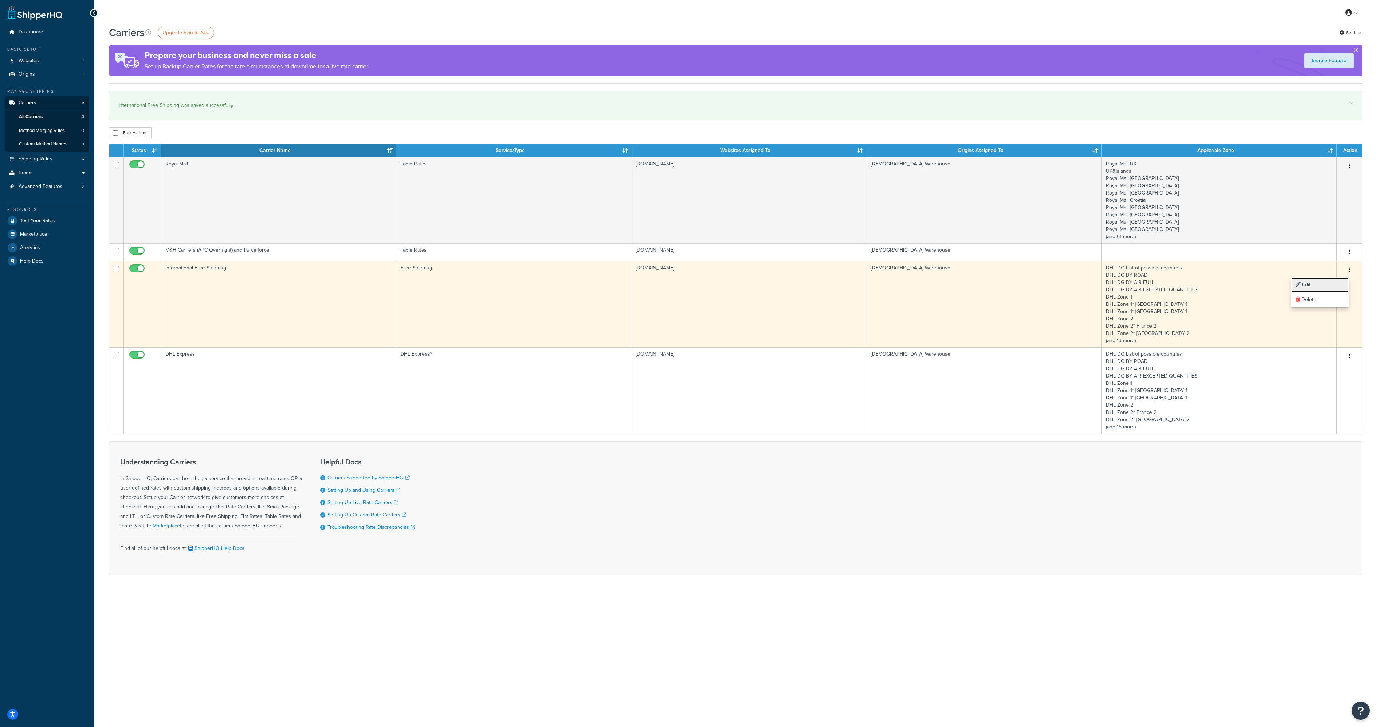 This screenshot has width=1377, height=727. What do you see at coordinates (35, 159) in the screenshot?
I see `span: Shipping Rules` at bounding box center [35, 159].